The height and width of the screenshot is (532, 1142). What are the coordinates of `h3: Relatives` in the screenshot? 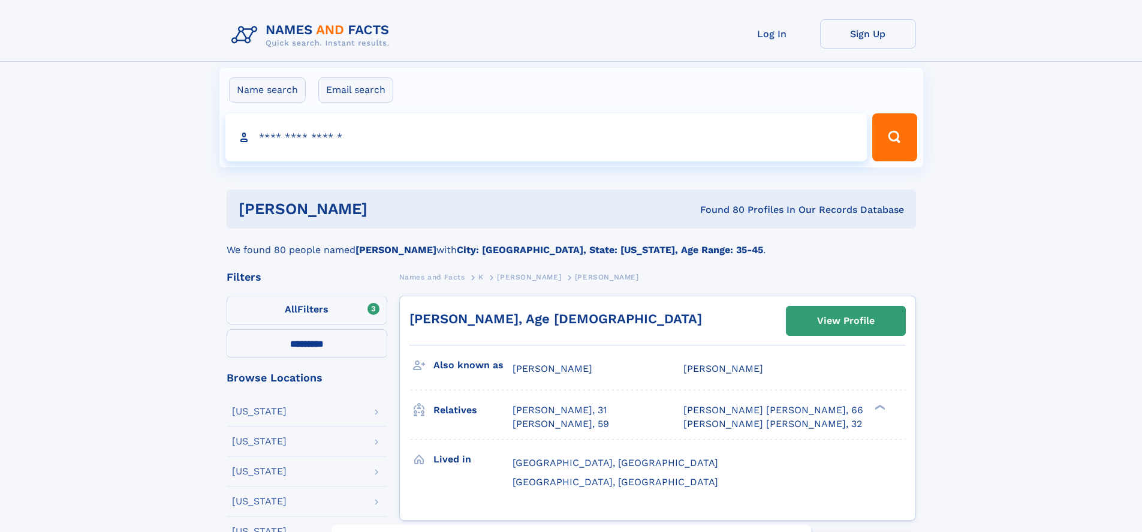 It's located at (473, 410).